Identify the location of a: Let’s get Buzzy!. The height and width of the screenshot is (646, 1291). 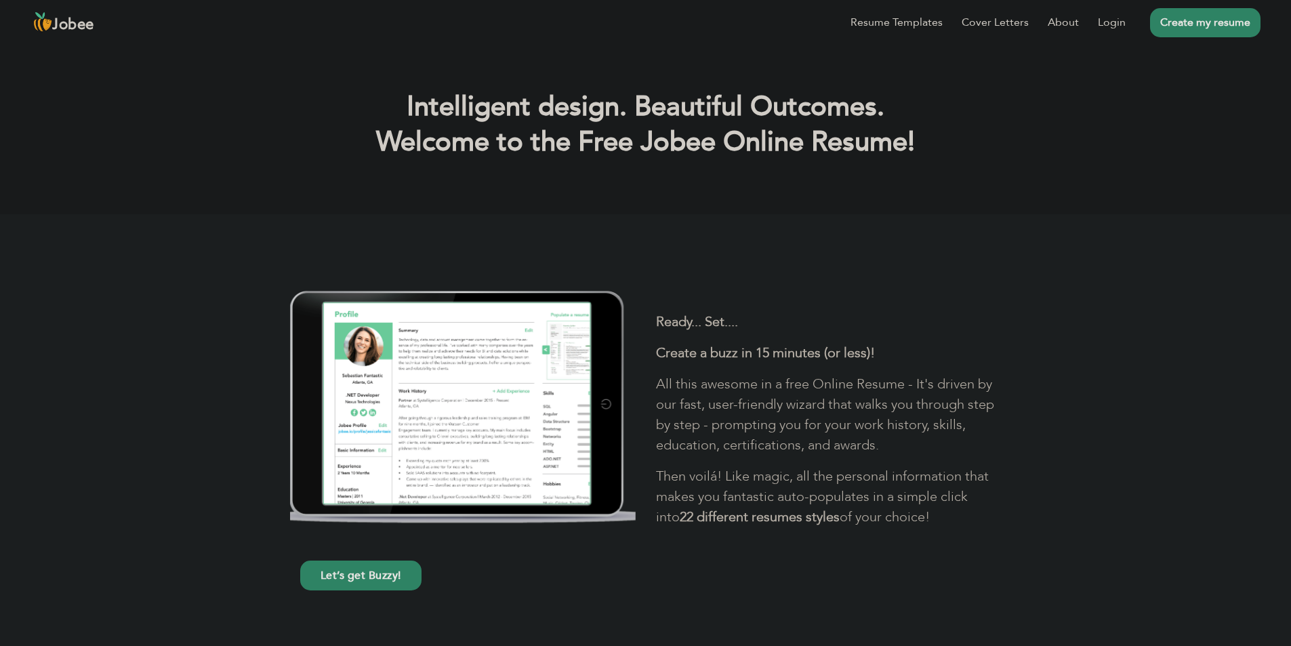
(361, 575).